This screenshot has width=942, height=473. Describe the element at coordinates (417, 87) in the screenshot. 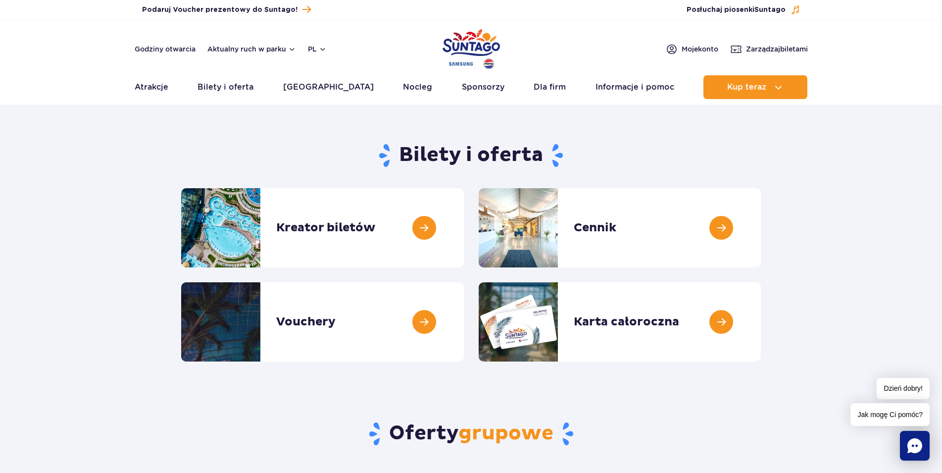

I see `a: Nocleg` at that location.